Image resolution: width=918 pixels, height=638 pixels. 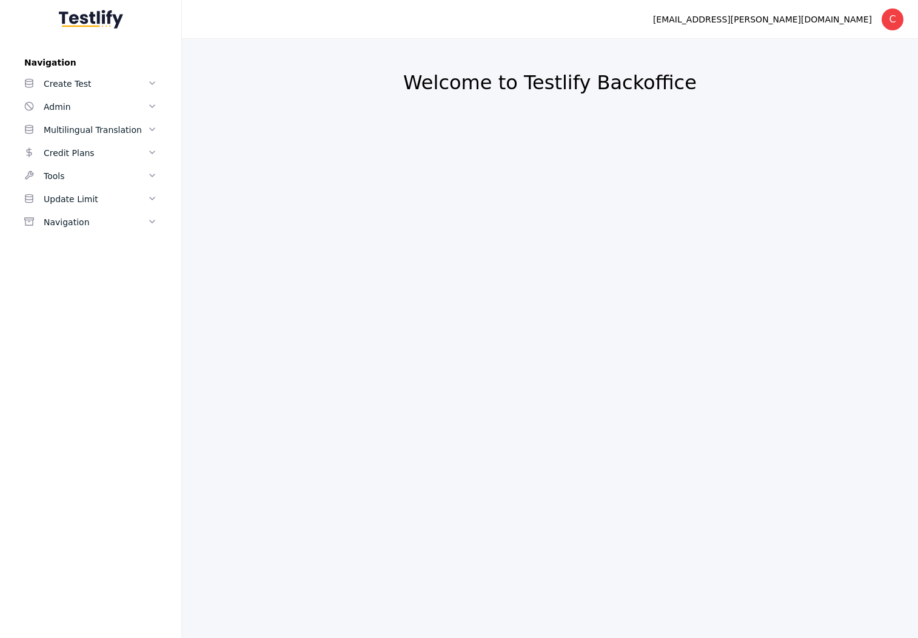 I want to click on div: Tools, so click(x=95, y=176).